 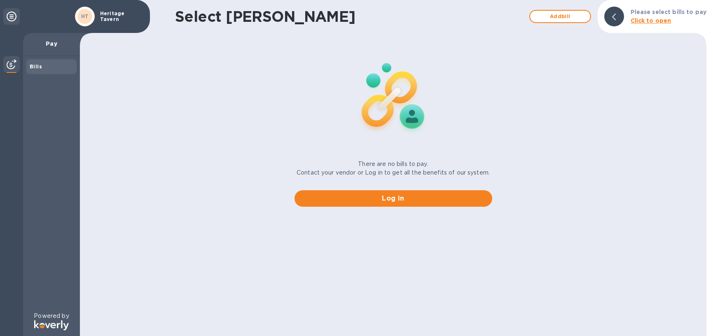 What do you see at coordinates (668, 12) in the screenshot?
I see `b: Please select bills to pay` at bounding box center [668, 12].